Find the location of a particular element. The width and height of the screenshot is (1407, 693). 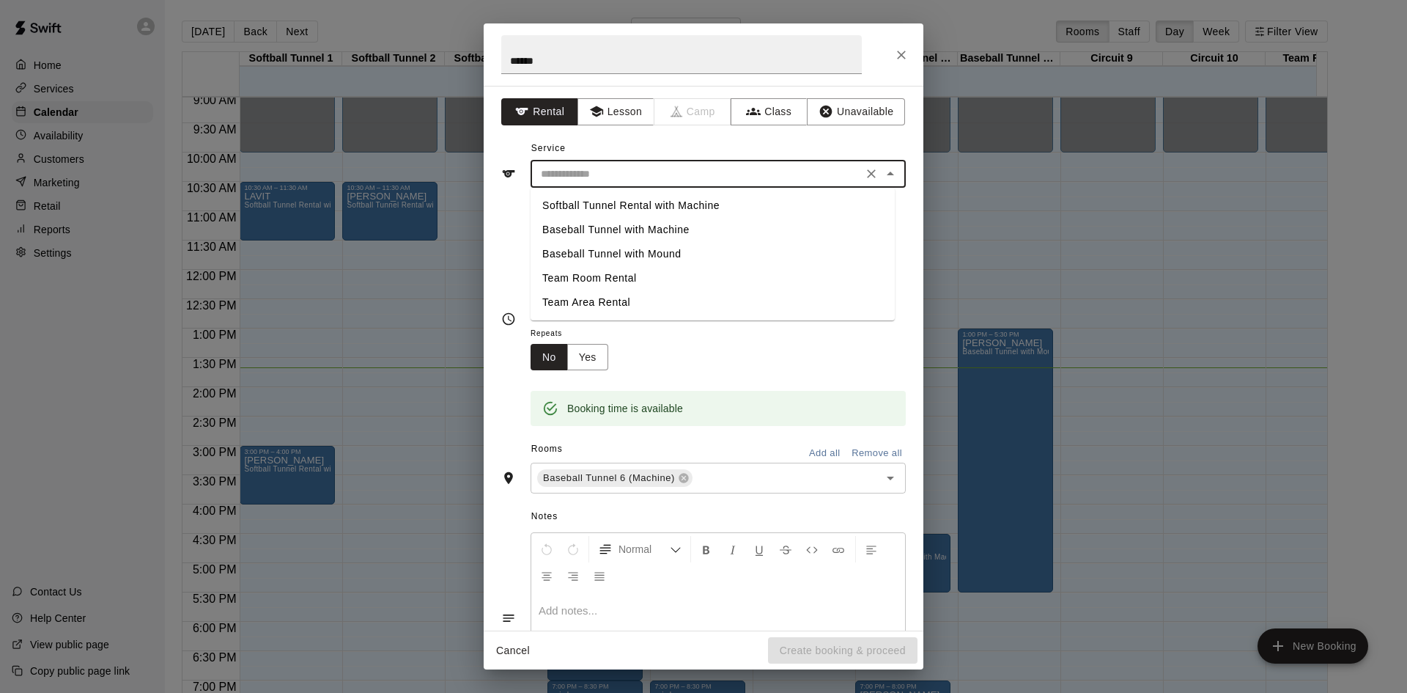

button: Yes is located at coordinates (588, 357).